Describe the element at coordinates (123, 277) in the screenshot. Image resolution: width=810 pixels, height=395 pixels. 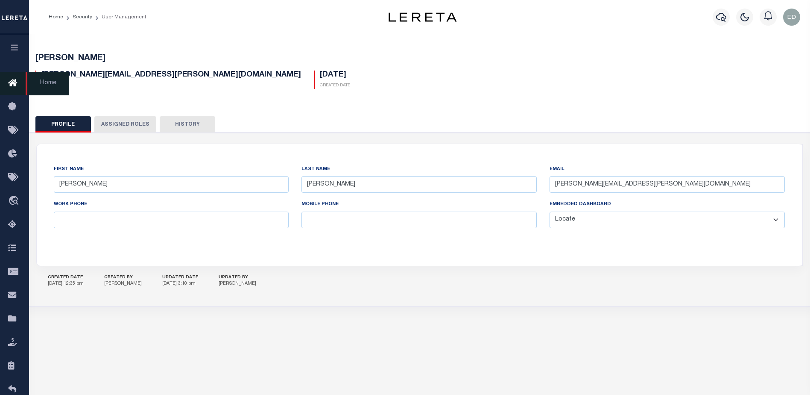
I see `h5: CREATED BY` at that location.